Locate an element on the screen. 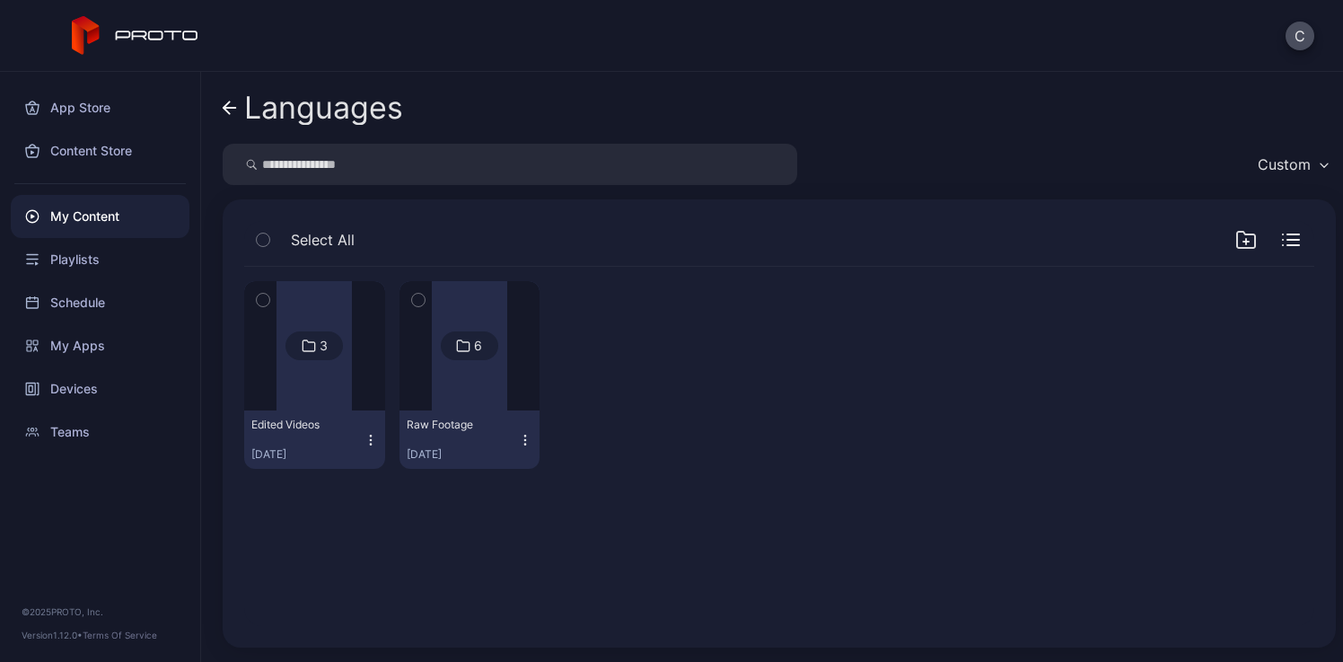 The image size is (1343, 662). button: Custom is located at coordinates (1292, 164).